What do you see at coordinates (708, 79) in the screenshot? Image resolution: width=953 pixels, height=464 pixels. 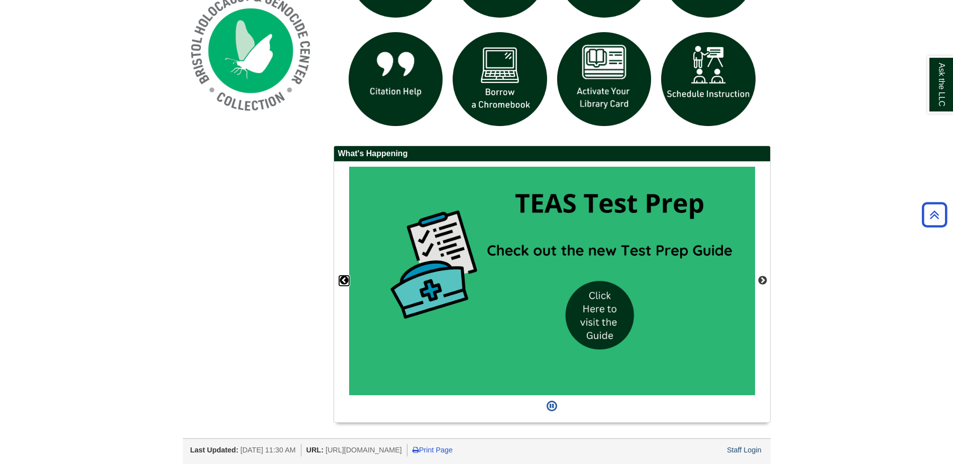 I see `img: For faculty. Schedule Library Instruction icon links to form.` at bounding box center [708, 79].